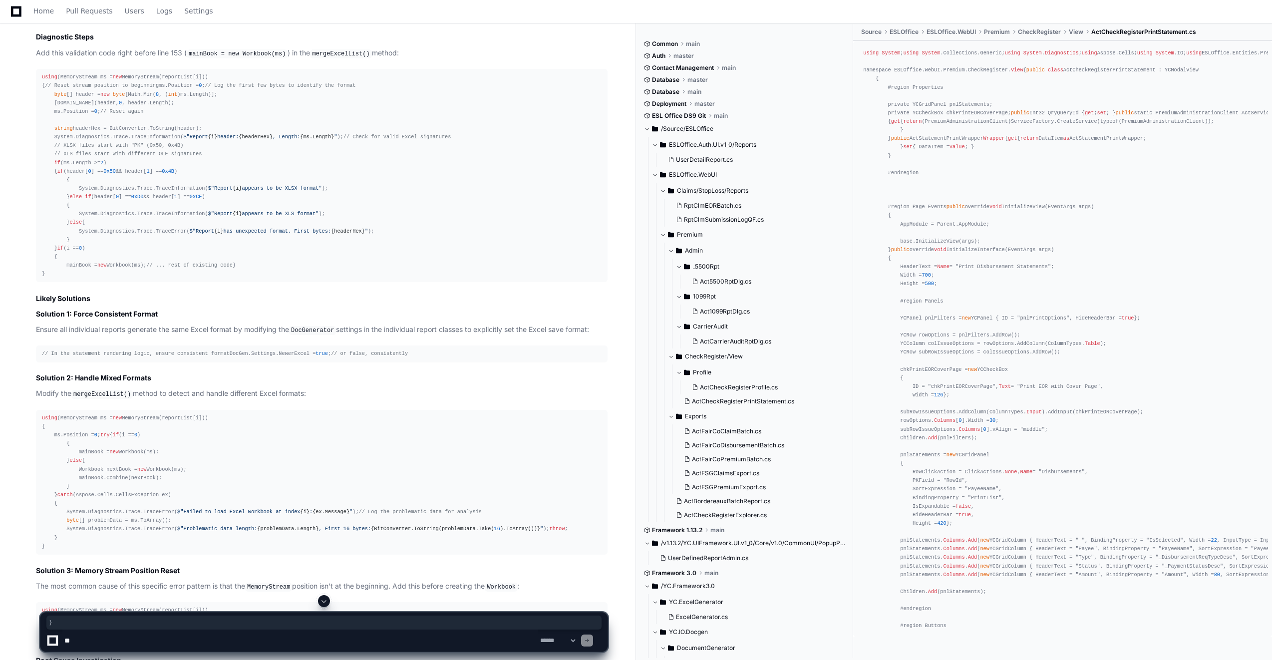 This screenshot has height=660, width=1272. Describe the element at coordinates (557, 529) in the screenshot. I see `span: throw` at that location.